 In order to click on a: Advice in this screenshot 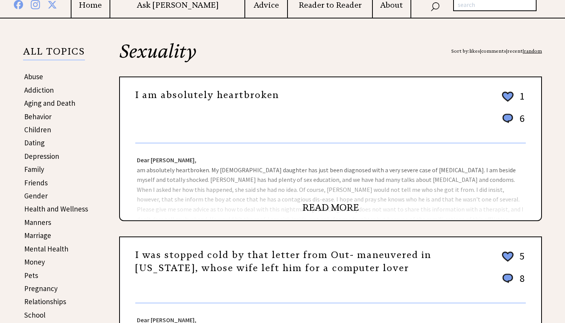, I will do `click(266, 5)`.